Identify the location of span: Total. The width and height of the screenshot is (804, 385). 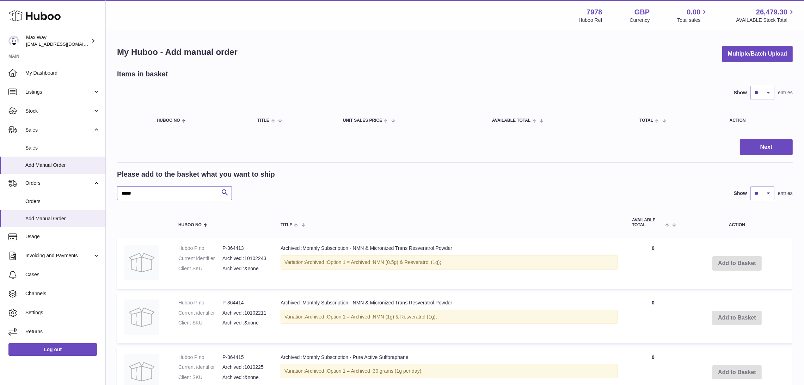
(646, 120).